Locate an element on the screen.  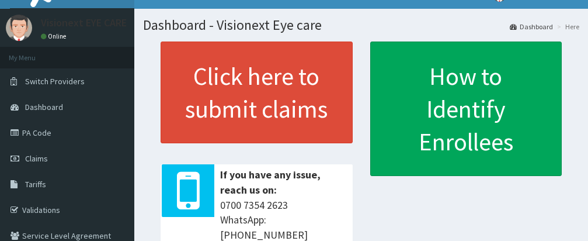
span: Dashboard is located at coordinates (44, 107).